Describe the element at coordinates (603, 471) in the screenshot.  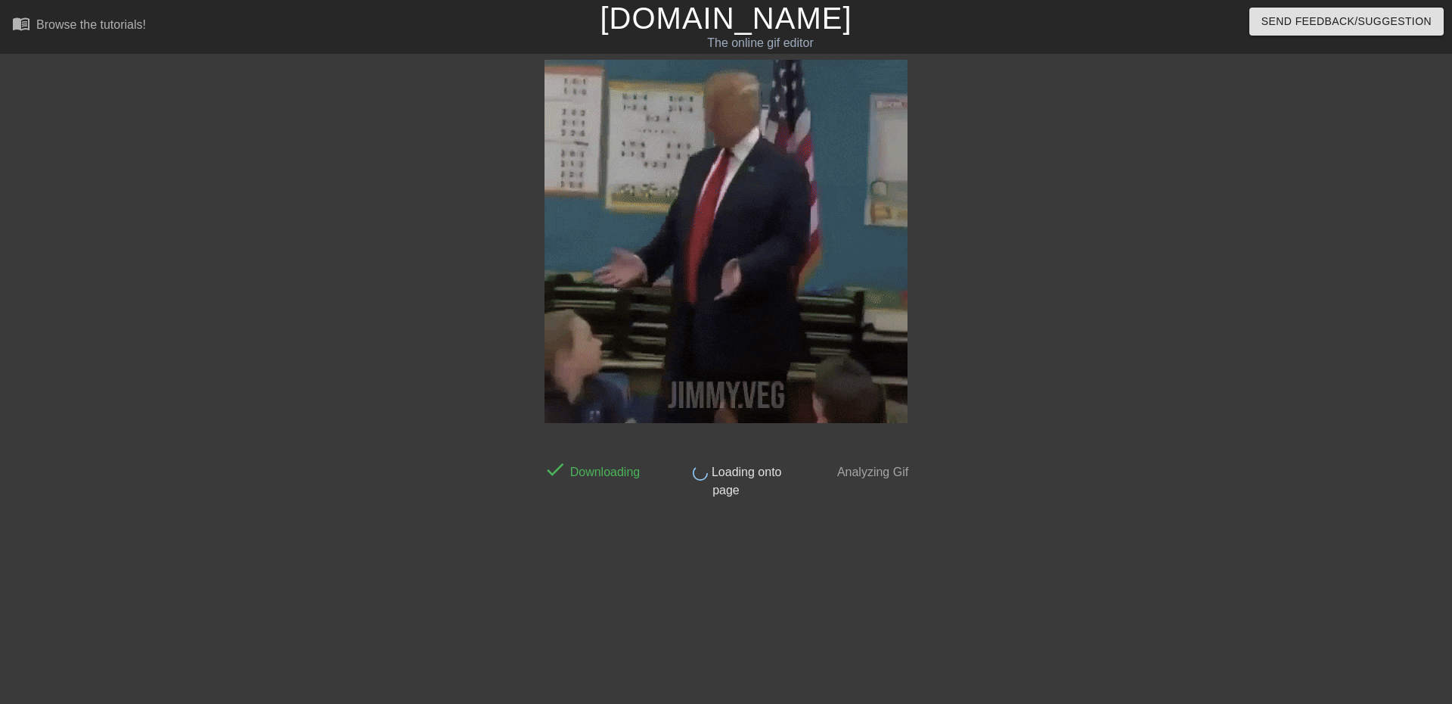
I see `span: Downloading` at that location.